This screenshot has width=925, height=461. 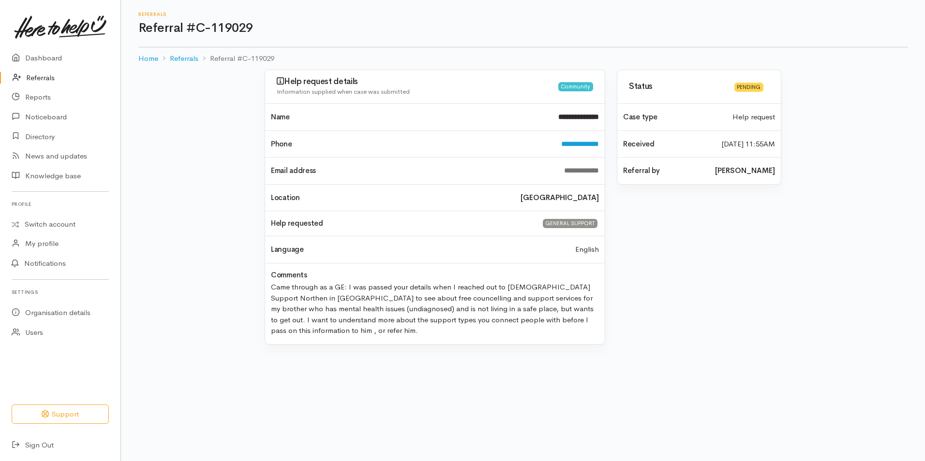 I want to click on nav: breadcrumb, so click(x=523, y=59).